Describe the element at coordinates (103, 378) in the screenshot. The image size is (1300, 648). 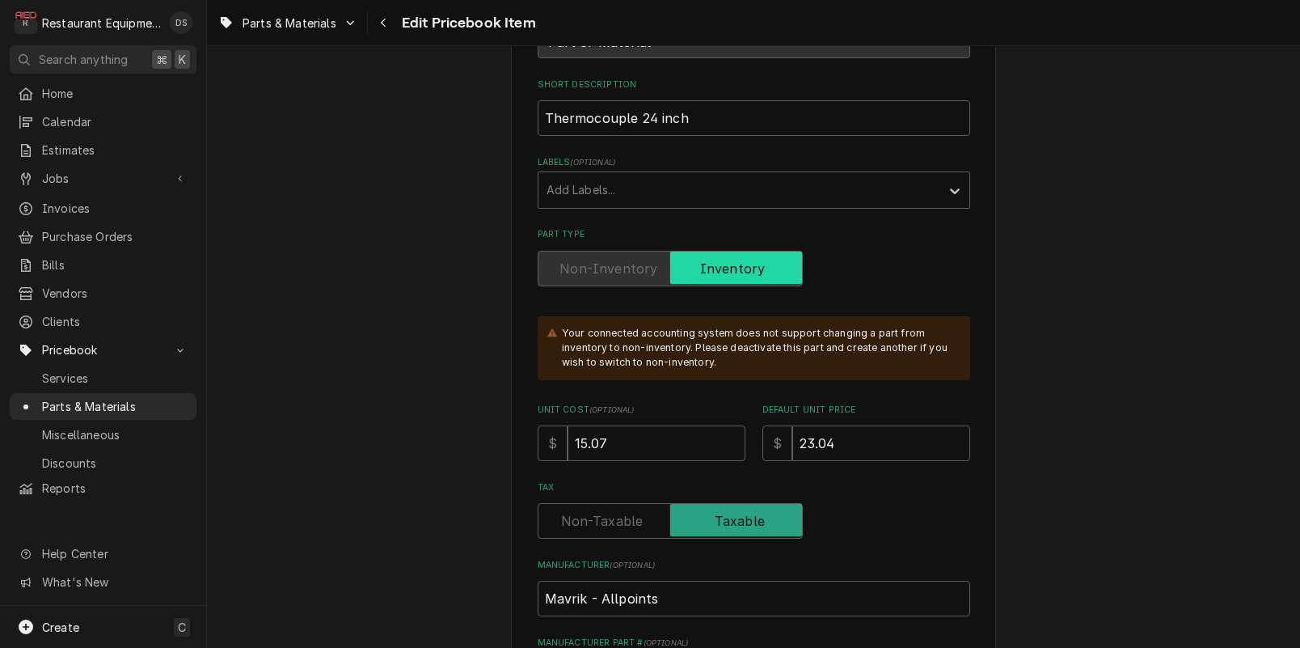
I see `a: Services` at that location.